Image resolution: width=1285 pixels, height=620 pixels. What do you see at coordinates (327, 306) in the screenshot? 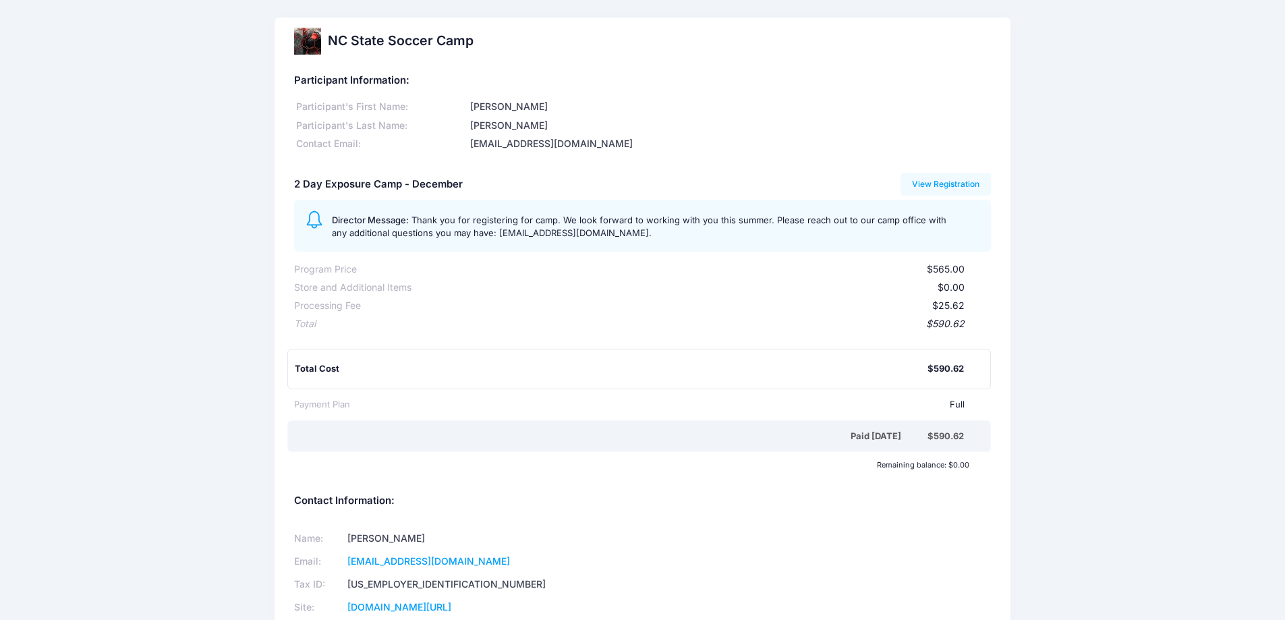
I see `div: Processing Fee` at bounding box center [327, 306].